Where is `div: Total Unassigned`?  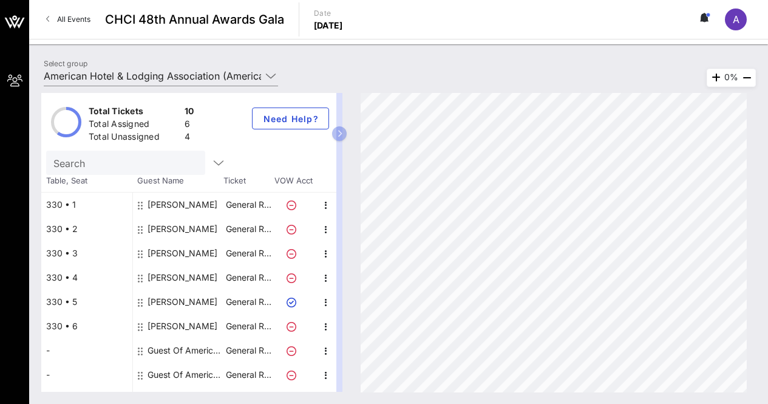 div: Total Unassigned is located at coordinates (134, 138).